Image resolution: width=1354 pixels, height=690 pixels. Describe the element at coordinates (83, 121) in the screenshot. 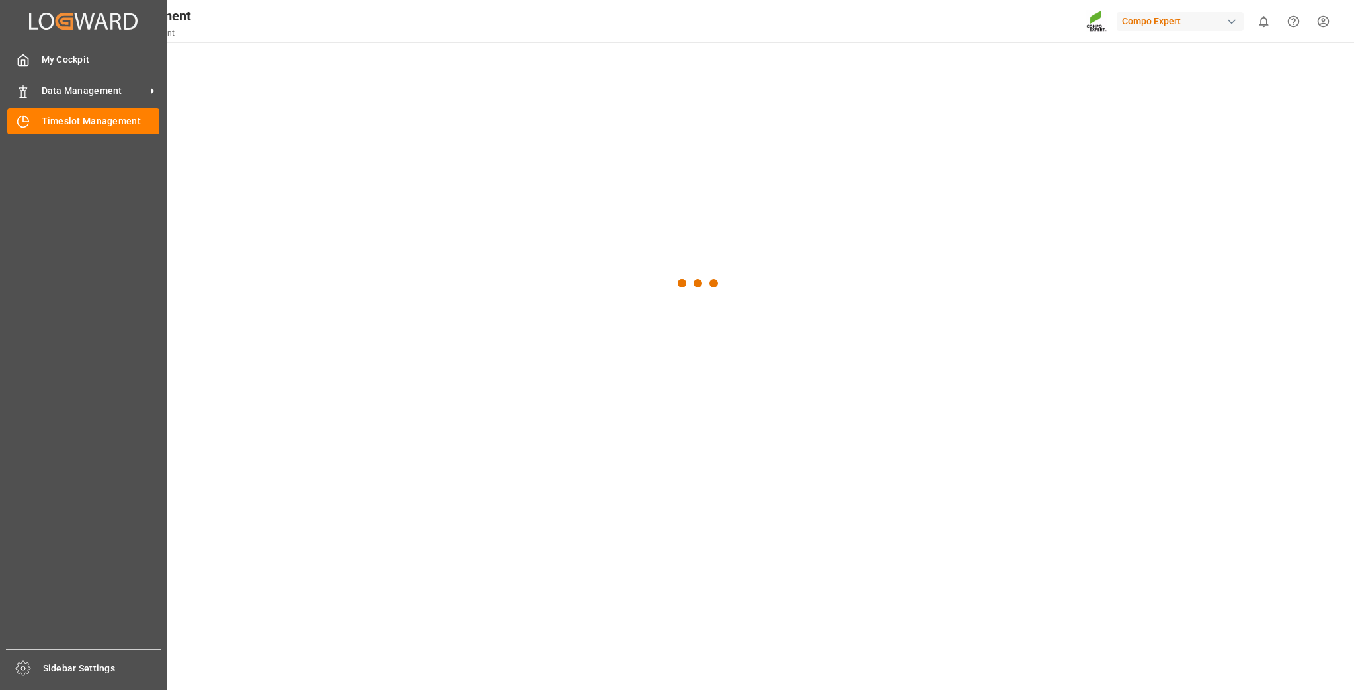

I see `a: Timeslot Management` at that location.